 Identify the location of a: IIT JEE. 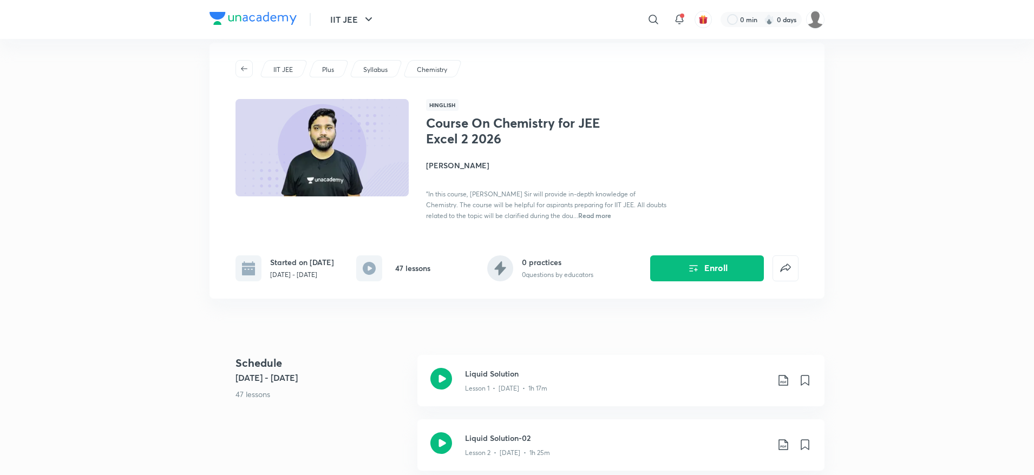
(283, 70).